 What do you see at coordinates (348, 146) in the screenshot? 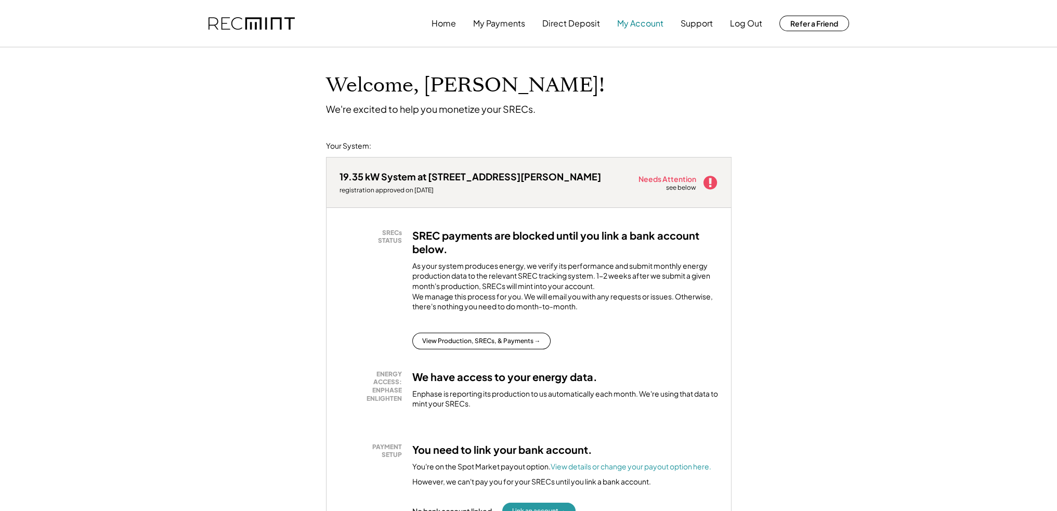
I see `div: Your System:` at bounding box center [348, 146].